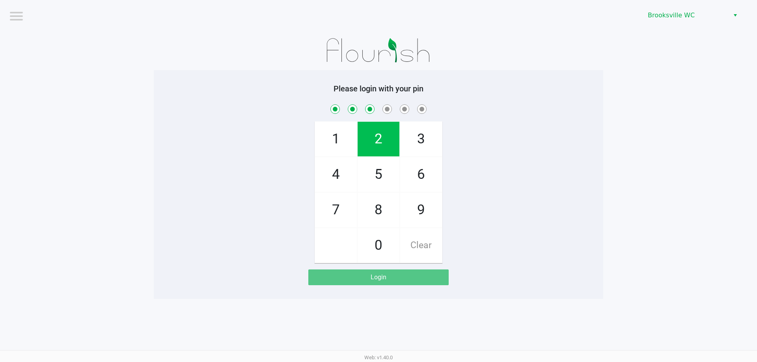 This screenshot has width=757, height=362. Describe the element at coordinates (421, 139) in the screenshot. I see `span: 3` at that location.